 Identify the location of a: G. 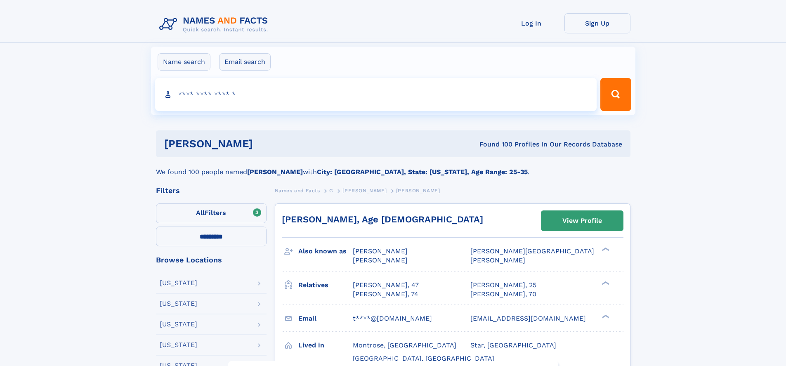
(331, 190).